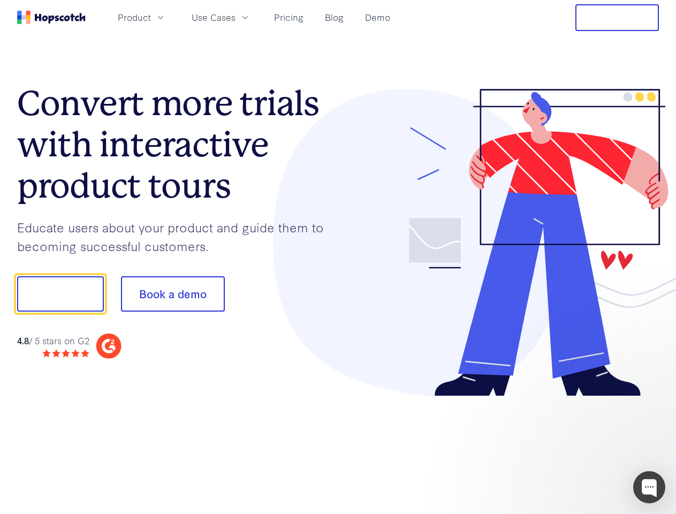 This screenshot has height=514, width=676. Describe the element at coordinates (213, 17) in the screenshot. I see `span: Use Cases` at that location.